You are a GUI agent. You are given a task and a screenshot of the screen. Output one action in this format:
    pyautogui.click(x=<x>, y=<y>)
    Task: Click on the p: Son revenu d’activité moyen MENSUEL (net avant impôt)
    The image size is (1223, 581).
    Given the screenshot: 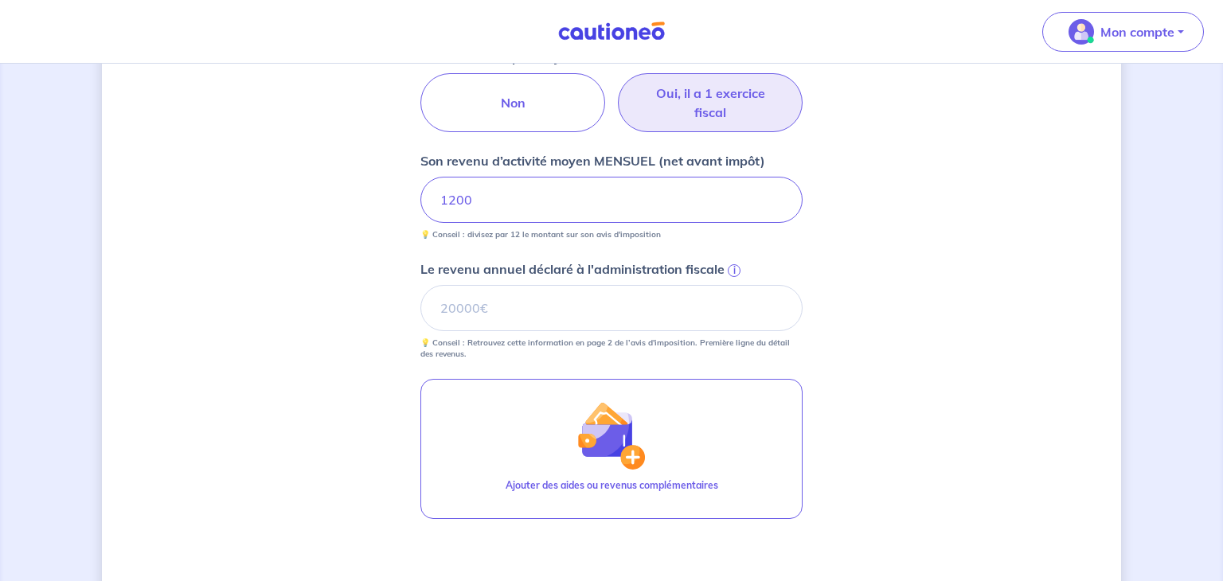 What is the action you would take?
    pyautogui.click(x=592, y=161)
    